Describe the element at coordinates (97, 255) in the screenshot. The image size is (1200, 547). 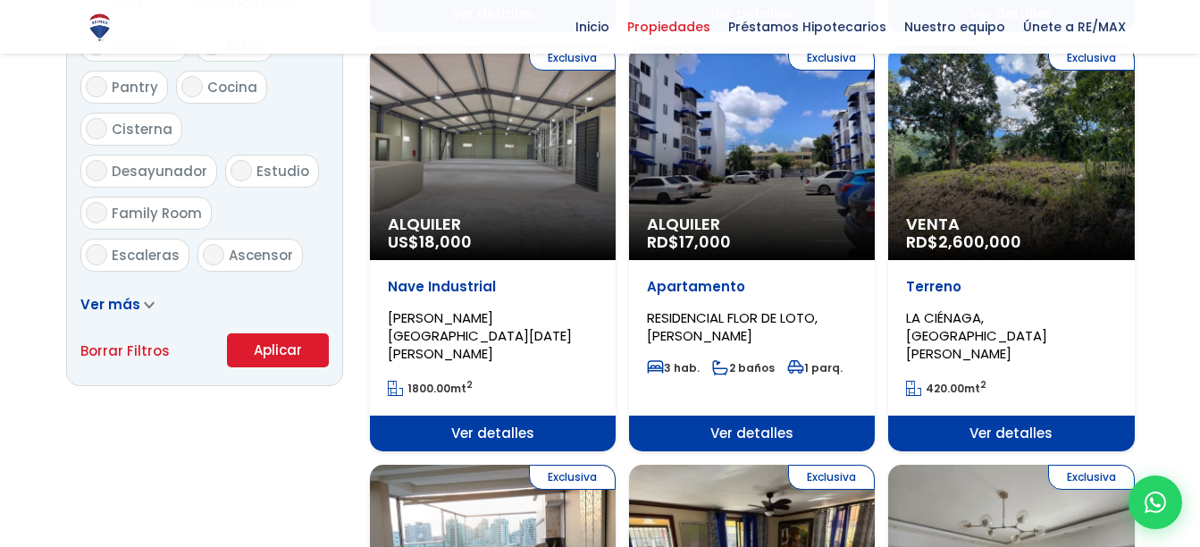
I see `input: Escaleras` at that location.